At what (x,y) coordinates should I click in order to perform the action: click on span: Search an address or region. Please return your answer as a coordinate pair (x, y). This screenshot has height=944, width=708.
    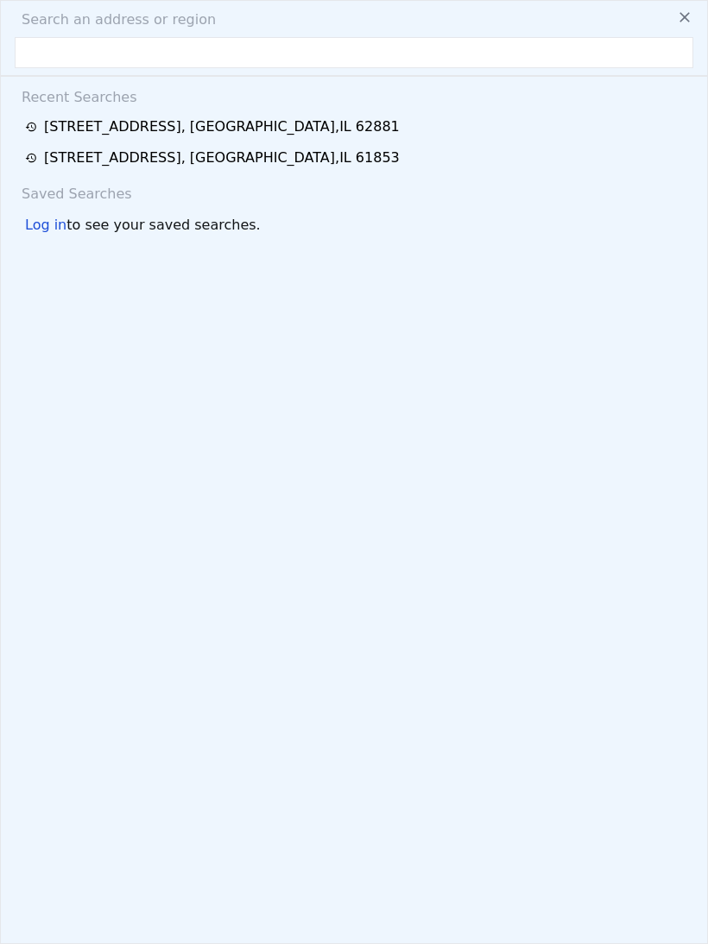
    Looking at the image, I should click on (111, 20).